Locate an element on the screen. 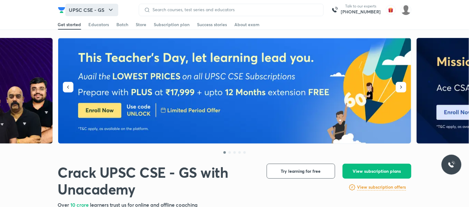 The width and height of the screenshot is (469, 207). a: Batch is located at coordinates (123, 25).